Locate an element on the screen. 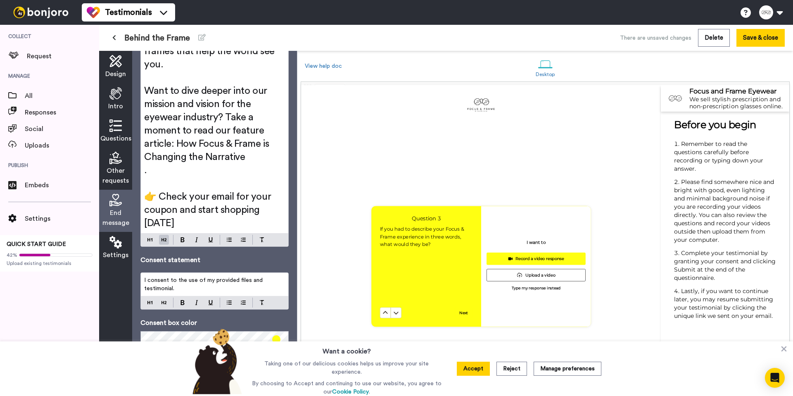 The height and width of the screenshot is (396, 793). button: Record a video response is located at coordinates (536, 259).